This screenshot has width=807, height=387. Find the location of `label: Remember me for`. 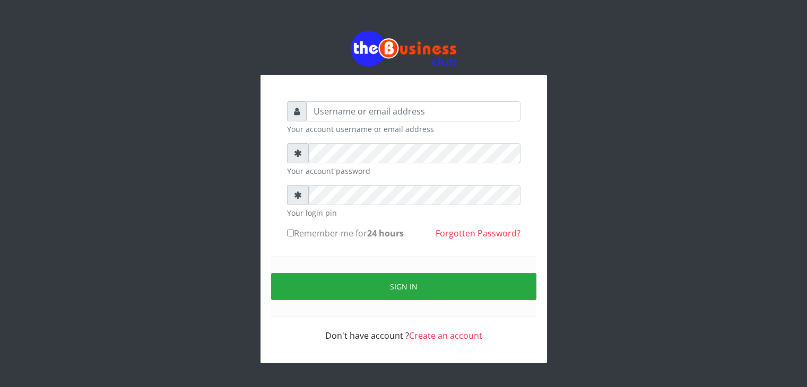

label: Remember me for is located at coordinates (345, 233).